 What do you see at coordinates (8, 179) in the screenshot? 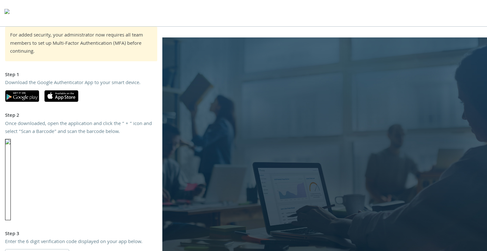
I see `img: png;base64, null` at bounding box center [8, 179].